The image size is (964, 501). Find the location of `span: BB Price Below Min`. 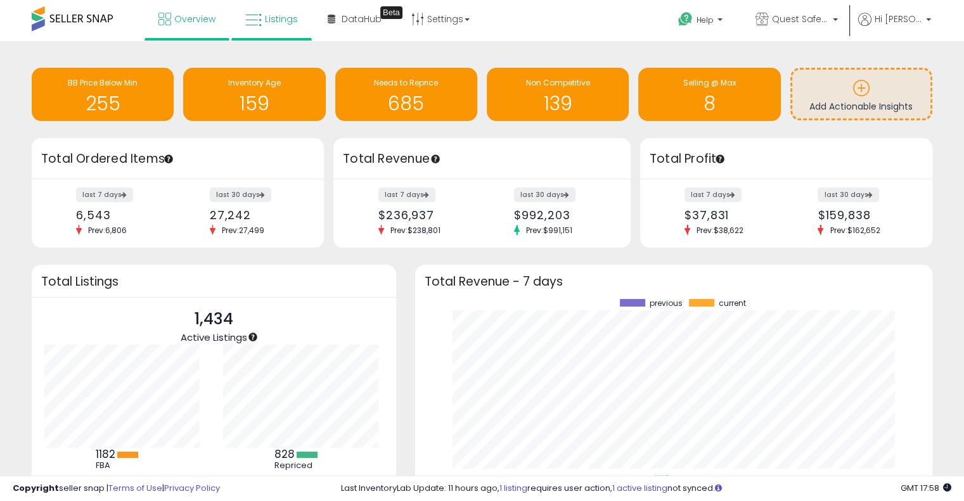

span: BB Price Below Min is located at coordinates (103, 82).